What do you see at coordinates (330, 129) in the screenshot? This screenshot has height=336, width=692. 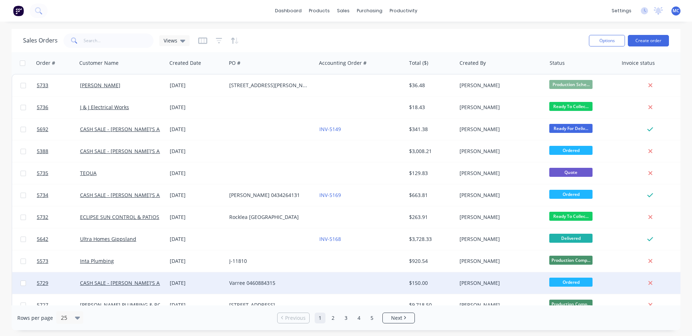 I see `a: INV-5149` at bounding box center [330, 129].